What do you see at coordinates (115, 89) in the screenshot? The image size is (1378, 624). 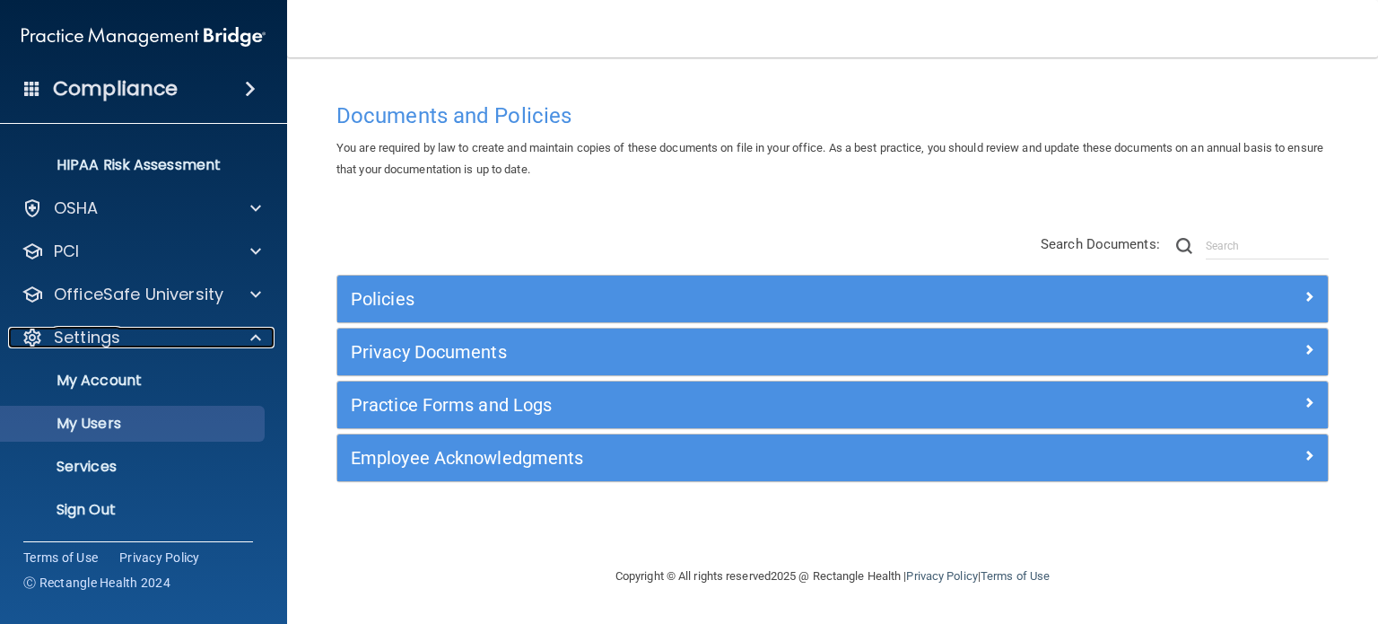 I see `h4: Compliance` at bounding box center [115, 89].